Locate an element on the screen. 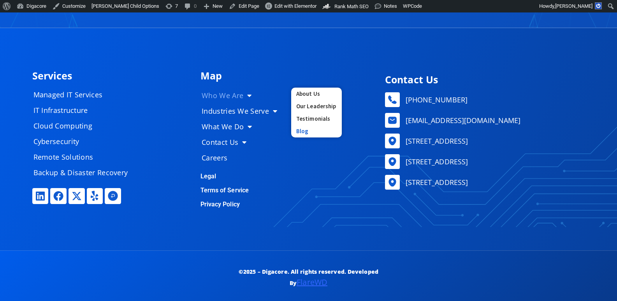 This screenshot has height=301, width=617. ul: Who We Are is located at coordinates (317, 113).